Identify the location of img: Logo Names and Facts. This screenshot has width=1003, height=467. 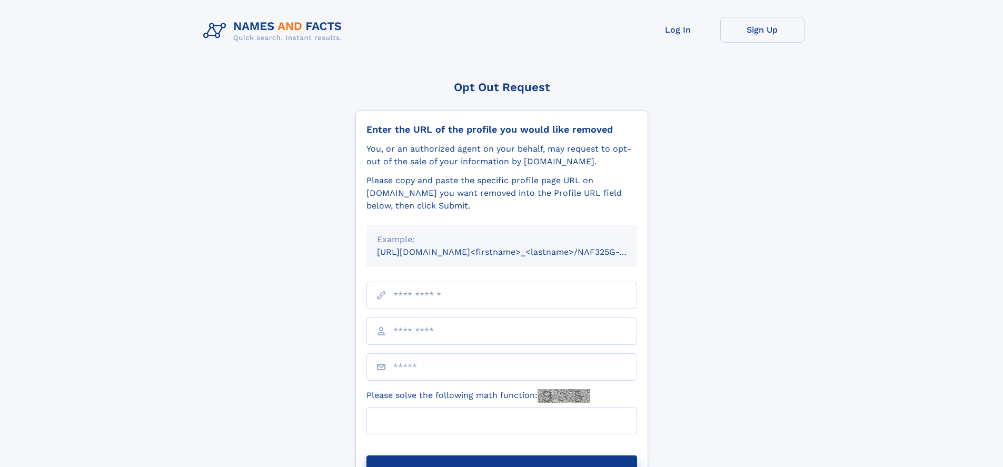
(275, 31).